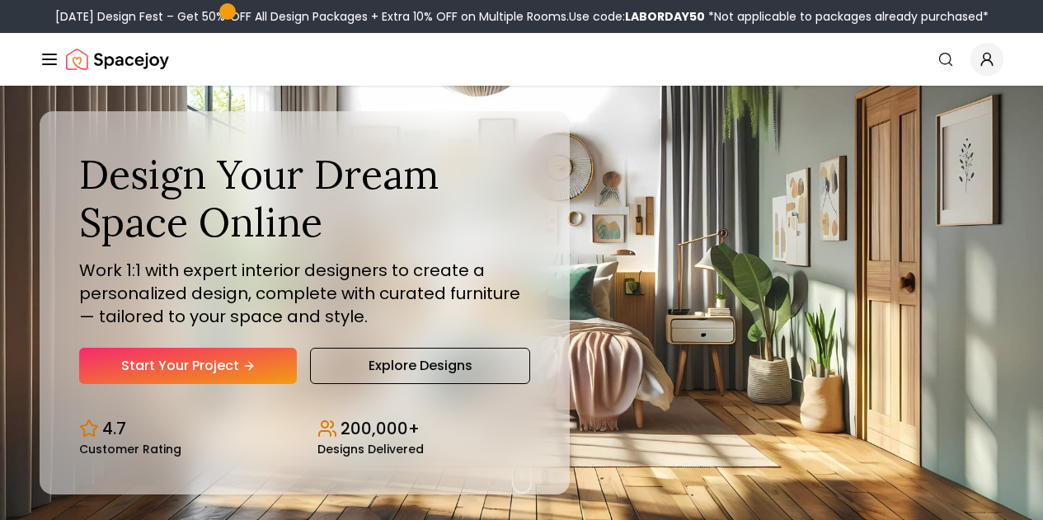 The width and height of the screenshot is (1043, 520). What do you see at coordinates (188, 366) in the screenshot?
I see `a: Start Your Project` at bounding box center [188, 366].